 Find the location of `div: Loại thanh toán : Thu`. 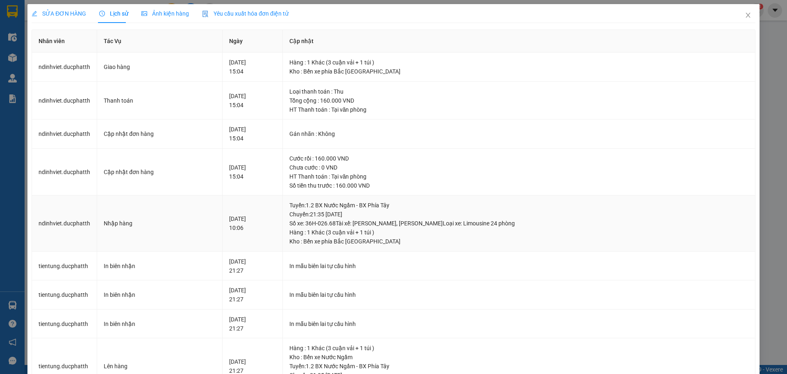

div: Loại thanh toán : Thu is located at coordinates (519, 91).